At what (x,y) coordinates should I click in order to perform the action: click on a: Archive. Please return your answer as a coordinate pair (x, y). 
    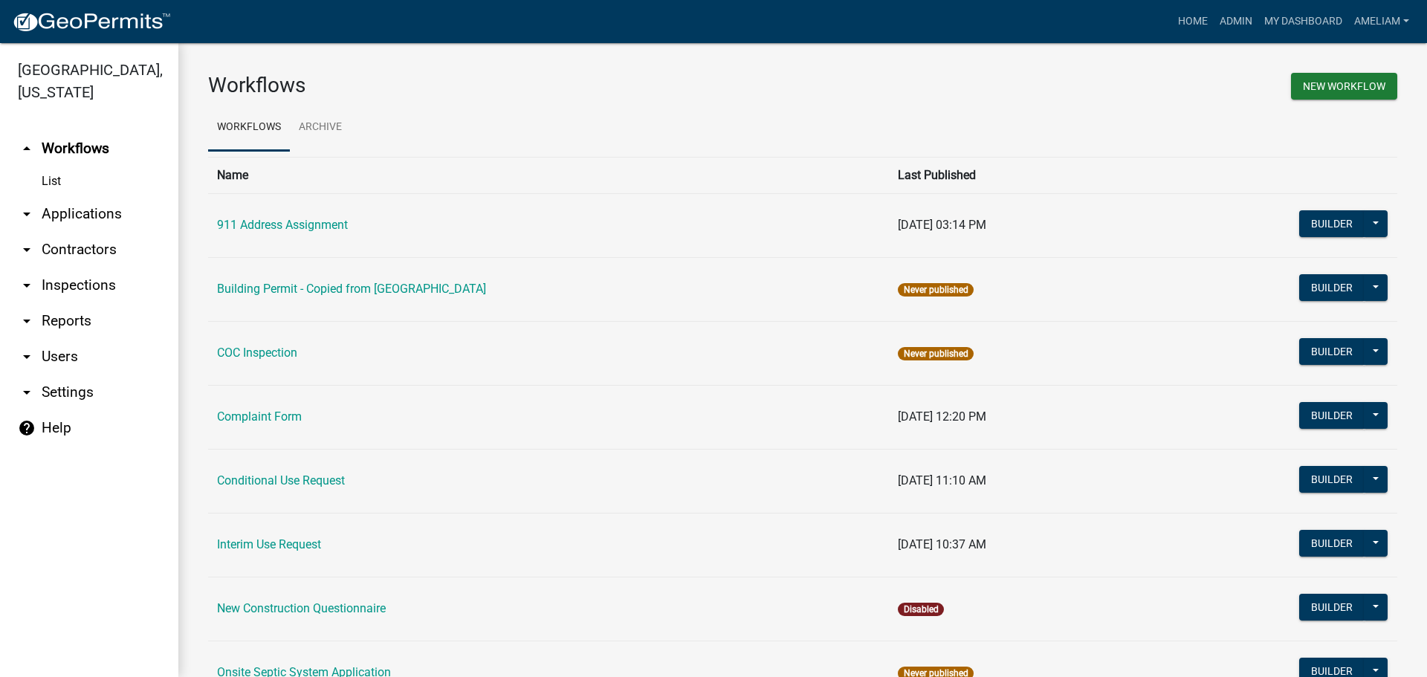
    Looking at the image, I should click on (320, 128).